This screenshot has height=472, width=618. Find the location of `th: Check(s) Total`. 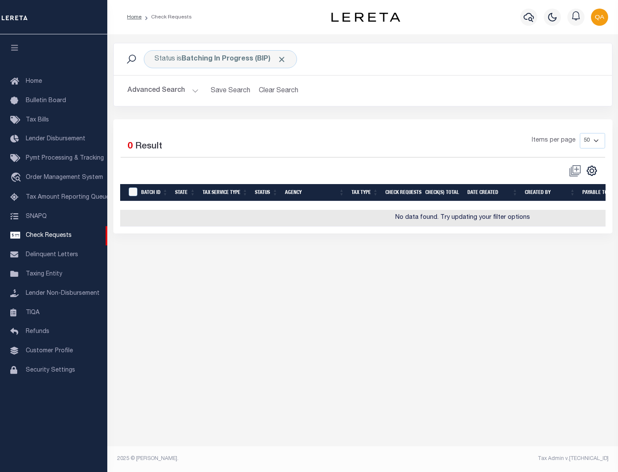

th: Check(s) Total is located at coordinates (443, 193).